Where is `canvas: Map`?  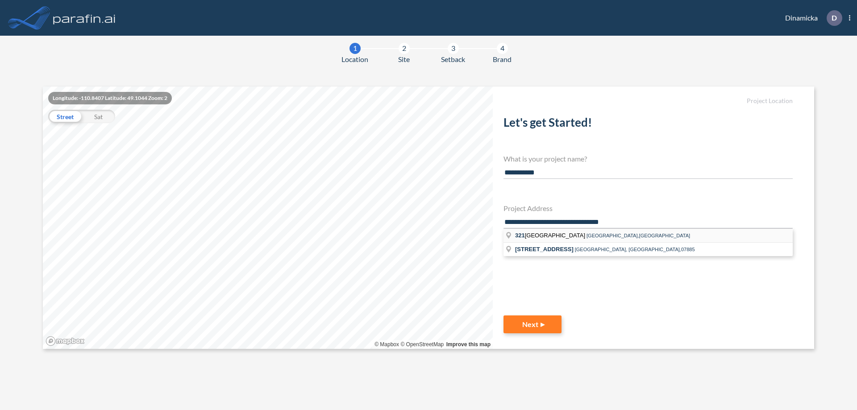
canvas: Map is located at coordinates (268, 218).